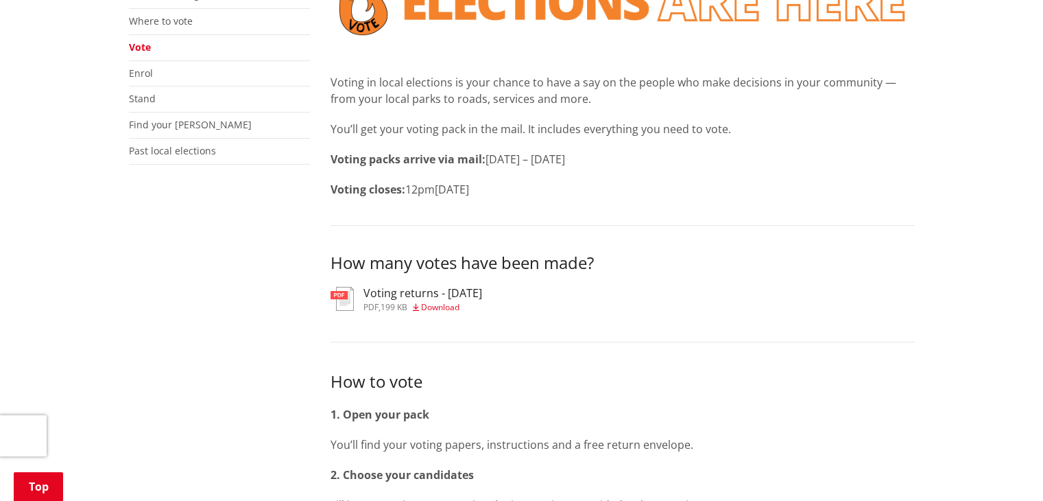 The image size is (1043, 501). What do you see at coordinates (371, 307) in the screenshot?
I see `span: pdf` at bounding box center [371, 307].